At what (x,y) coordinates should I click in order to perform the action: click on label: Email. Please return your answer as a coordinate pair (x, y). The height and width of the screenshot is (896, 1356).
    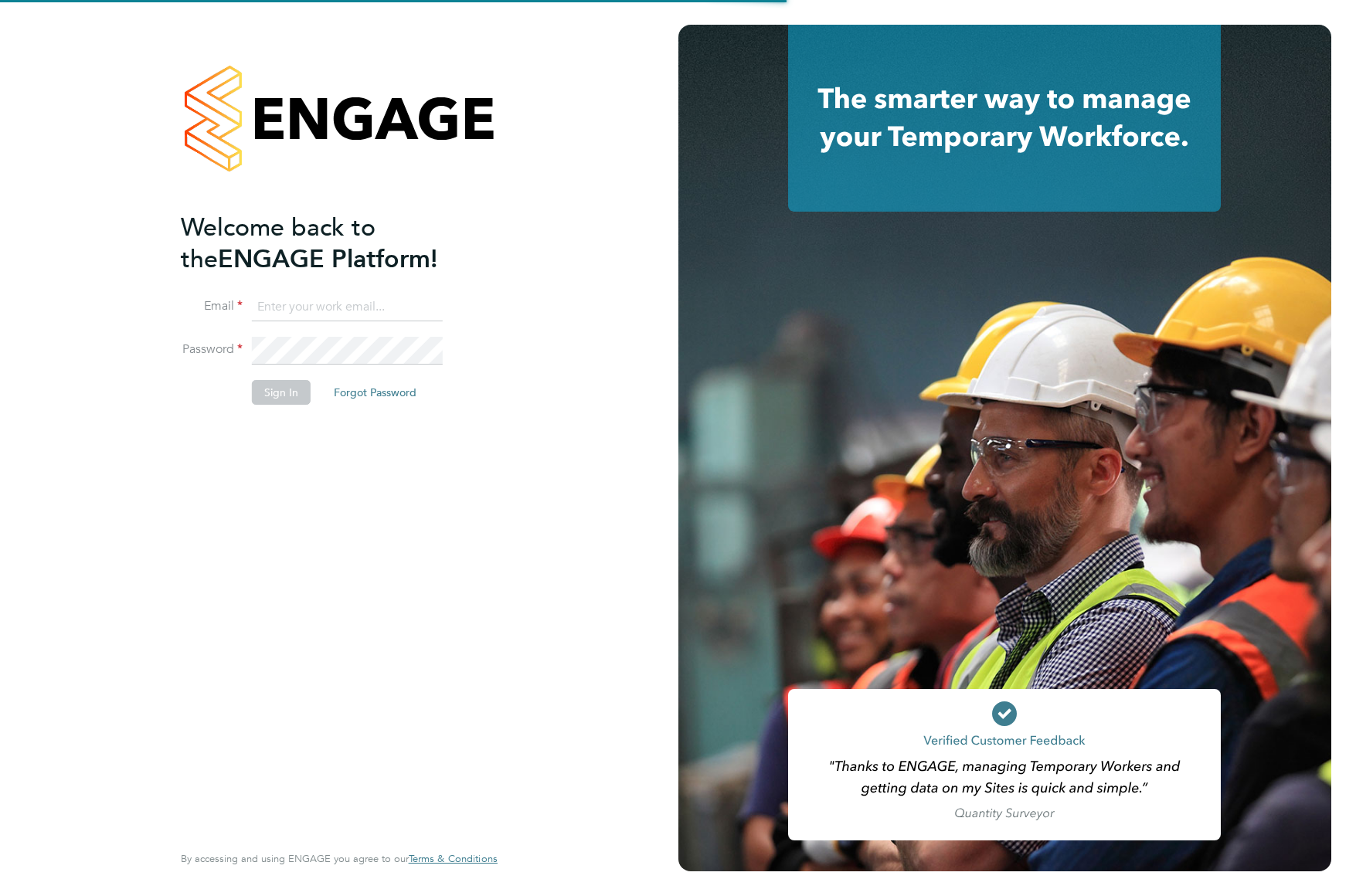
    Looking at the image, I should click on (211, 306).